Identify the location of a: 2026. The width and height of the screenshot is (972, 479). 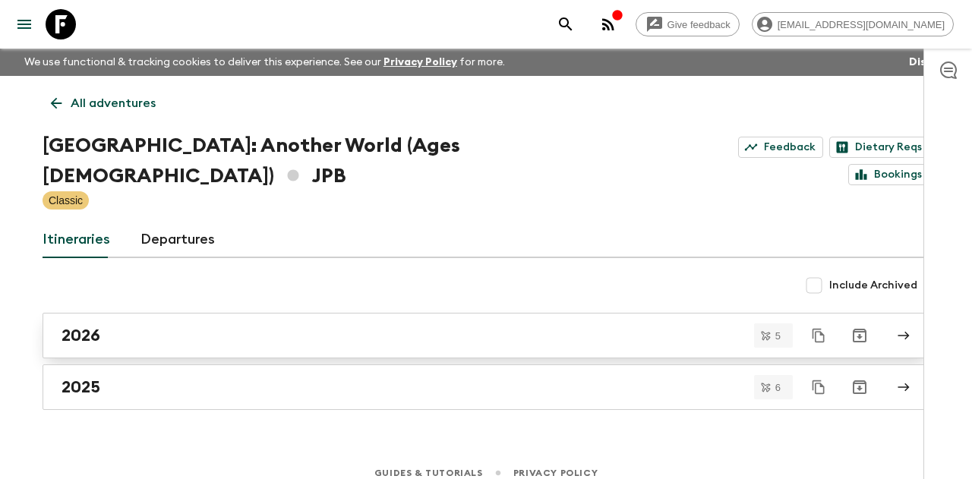
(486, 336).